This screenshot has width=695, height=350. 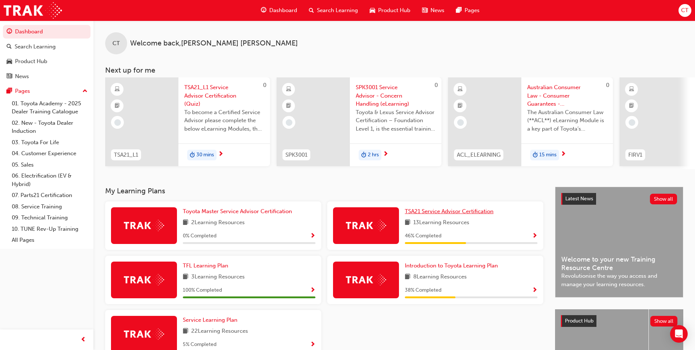 I want to click on a: 06. Electrification (EV & Hybrid), so click(x=49, y=180).